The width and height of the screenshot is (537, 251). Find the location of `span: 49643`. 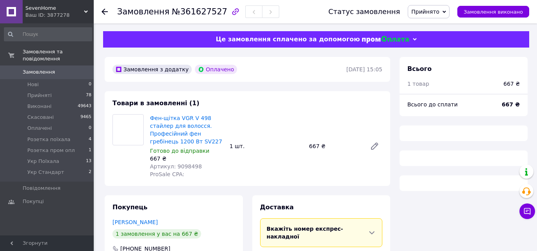

span: 49643 is located at coordinates (84, 107).